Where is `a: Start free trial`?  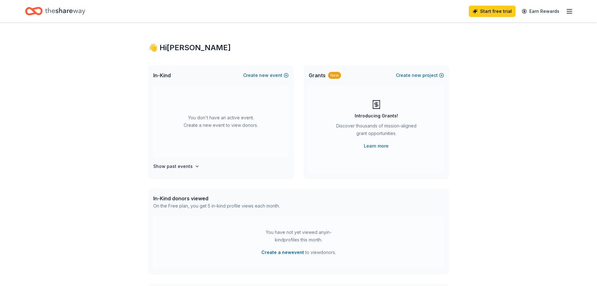 a: Start free trial is located at coordinates (492, 11).